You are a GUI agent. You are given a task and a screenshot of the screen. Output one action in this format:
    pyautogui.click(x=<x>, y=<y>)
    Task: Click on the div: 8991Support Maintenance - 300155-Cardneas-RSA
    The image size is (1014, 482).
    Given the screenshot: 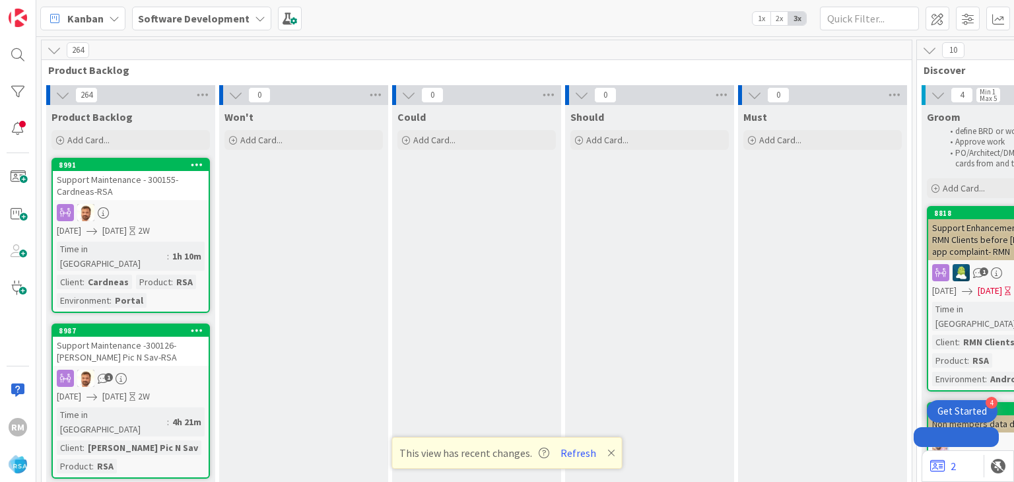 What is the action you would take?
    pyautogui.click(x=131, y=179)
    